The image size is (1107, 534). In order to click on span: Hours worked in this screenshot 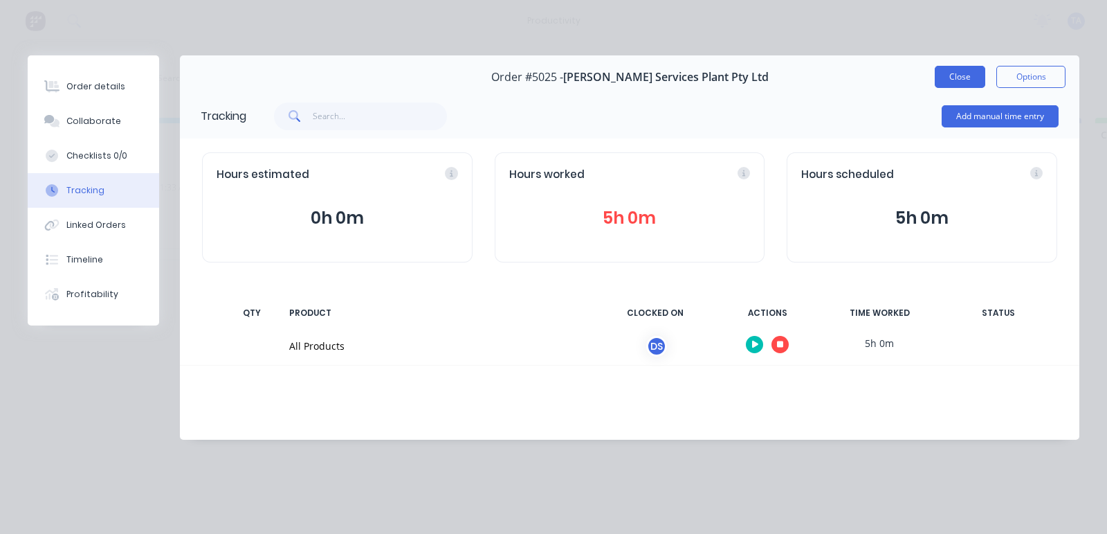, I will do `click(547, 174)`.